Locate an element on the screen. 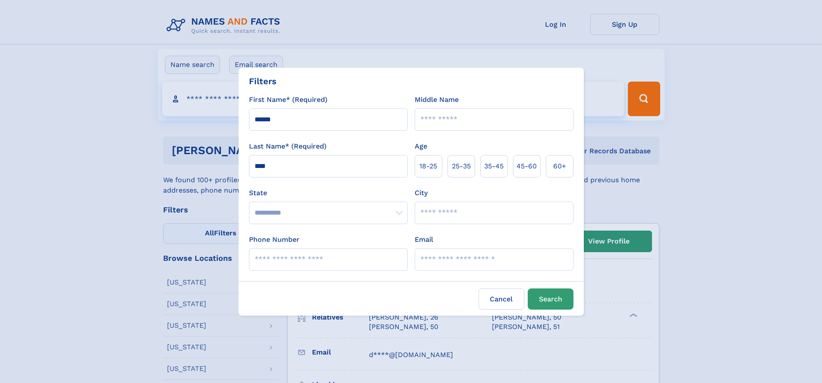 This screenshot has height=383, width=822. span: 25‑35 is located at coordinates (461, 166).